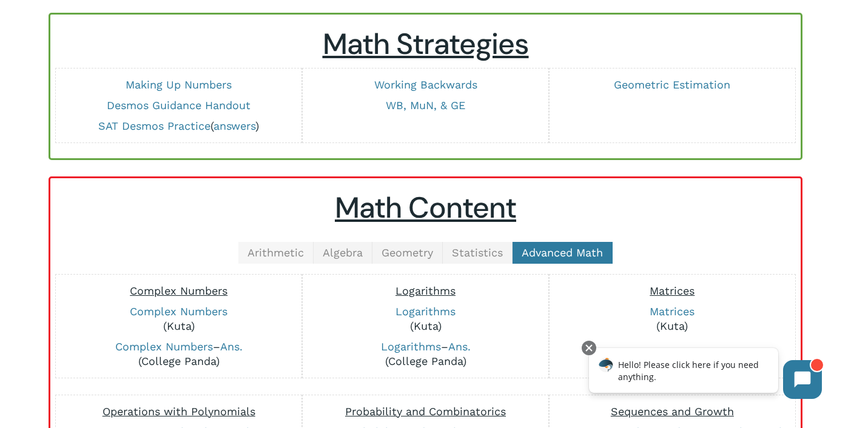 The image size is (851, 428). What do you see at coordinates (426, 84) in the screenshot?
I see `a: Working Backwards` at bounding box center [426, 84].